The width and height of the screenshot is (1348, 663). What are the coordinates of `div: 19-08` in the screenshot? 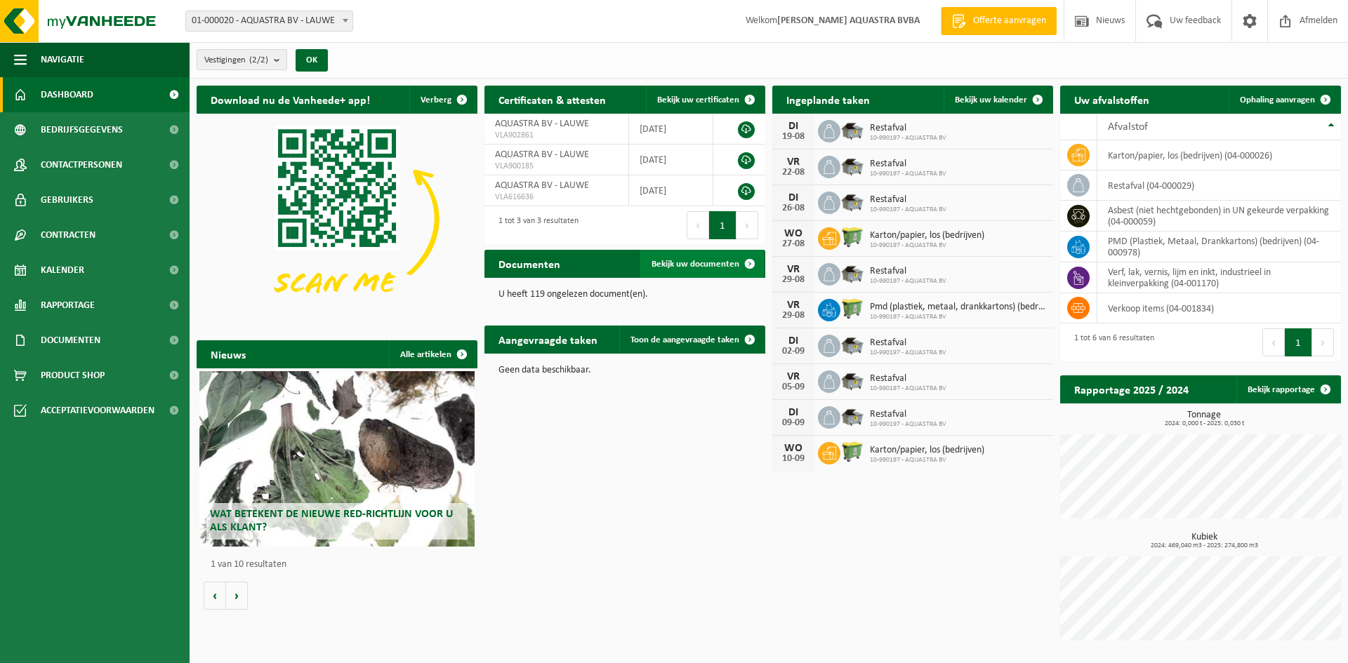 It's located at (793, 137).